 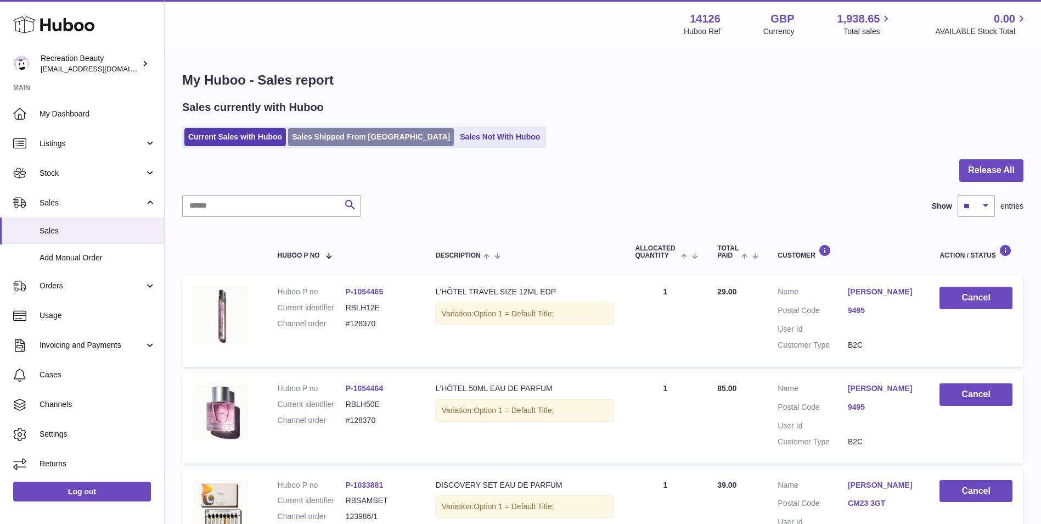 I want to click on span: ALLOCATED Quantity, so click(x=657, y=252).